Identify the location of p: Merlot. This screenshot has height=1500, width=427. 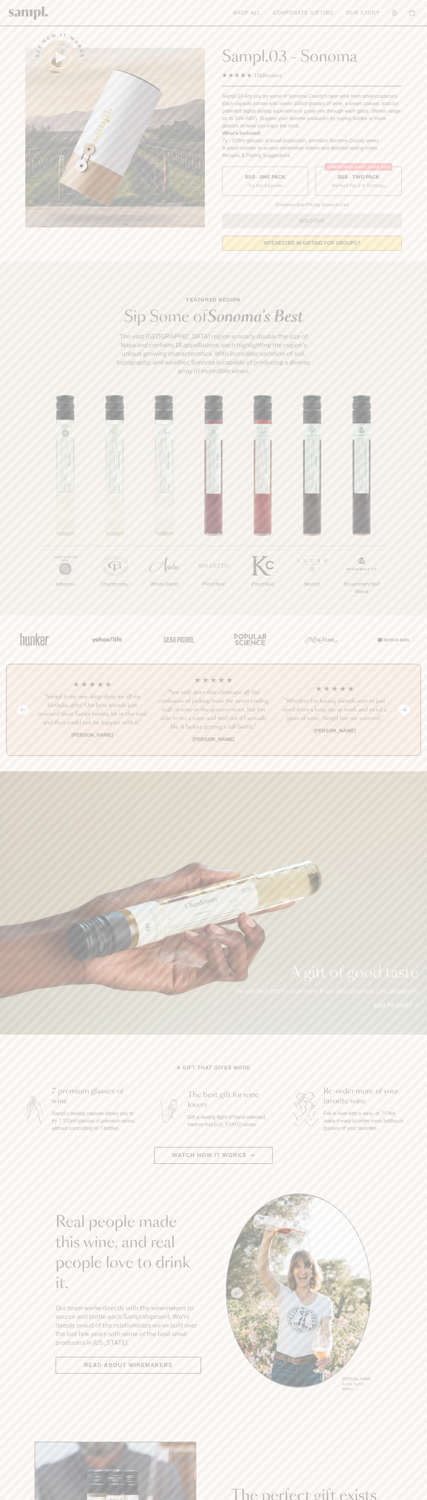
(312, 584).